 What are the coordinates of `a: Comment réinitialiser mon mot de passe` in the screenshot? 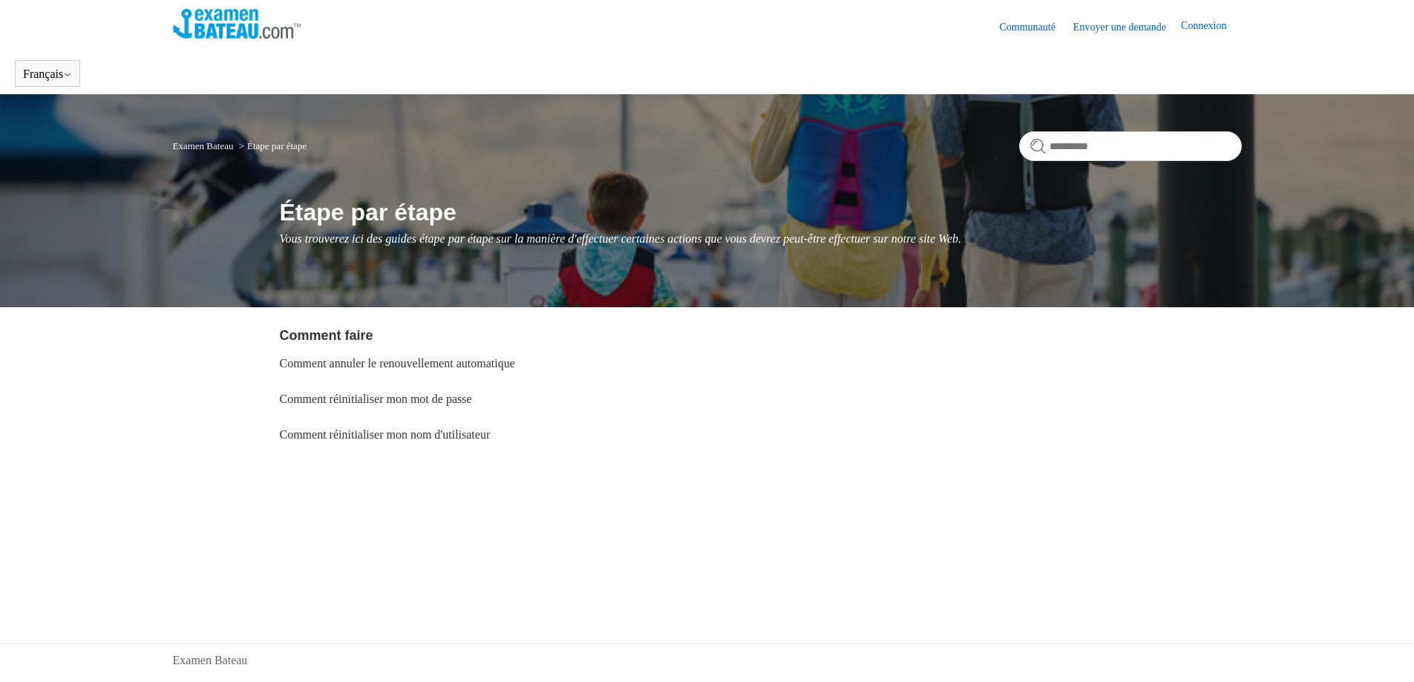 It's located at (376, 399).